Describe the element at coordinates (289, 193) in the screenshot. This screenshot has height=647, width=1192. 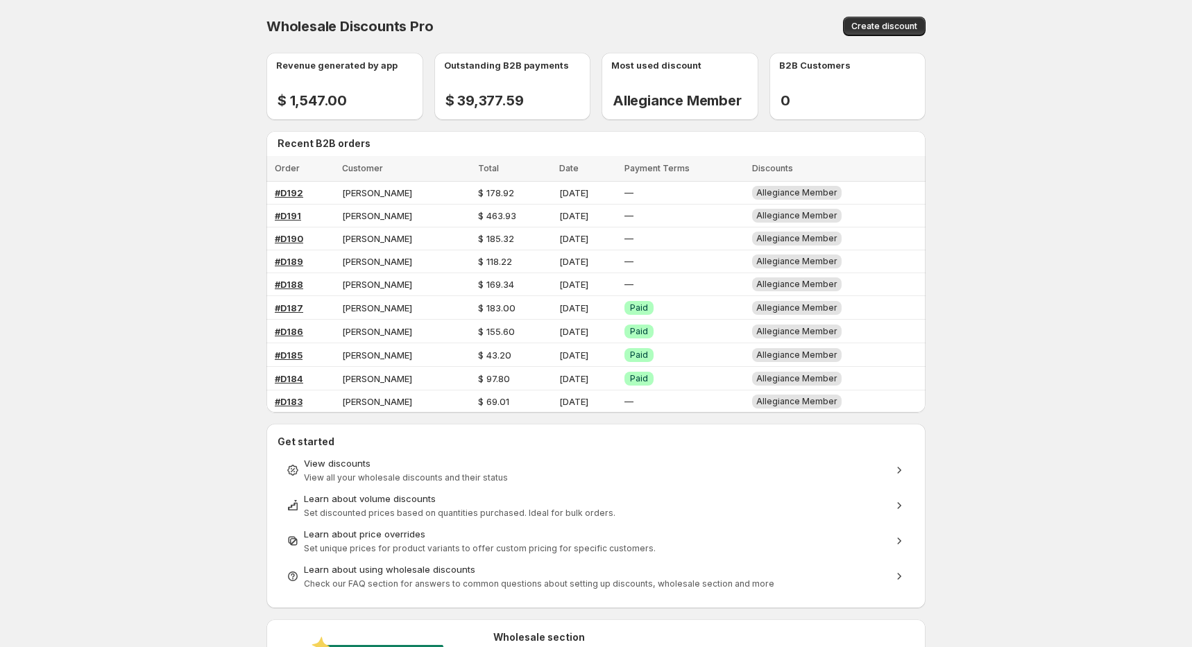
I see `span: #D192` at that location.